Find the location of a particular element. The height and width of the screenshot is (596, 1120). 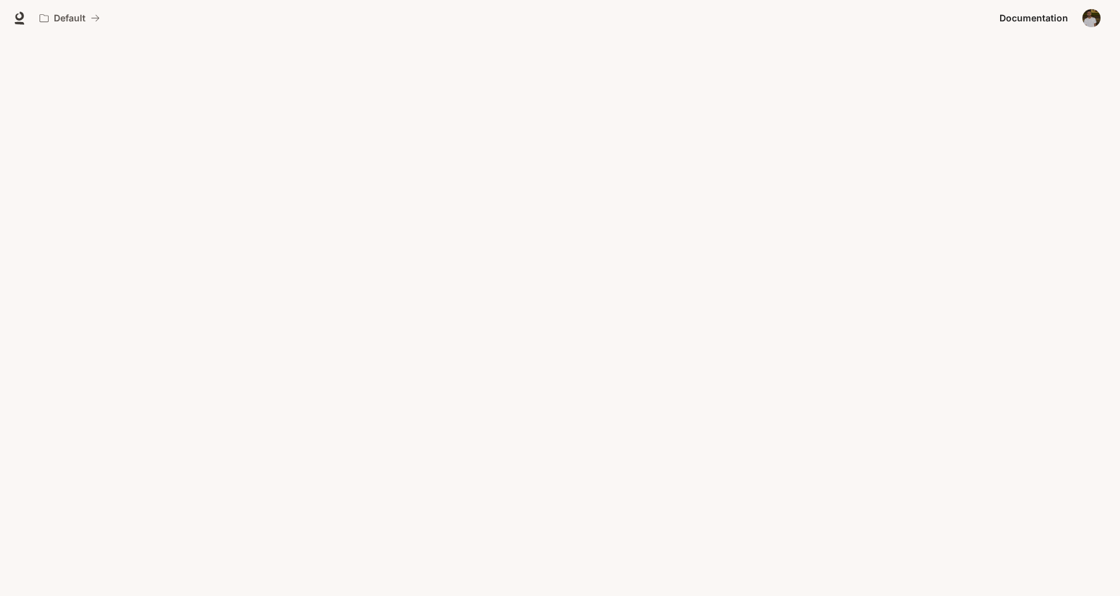

button: User avatar is located at coordinates (1091, 18).